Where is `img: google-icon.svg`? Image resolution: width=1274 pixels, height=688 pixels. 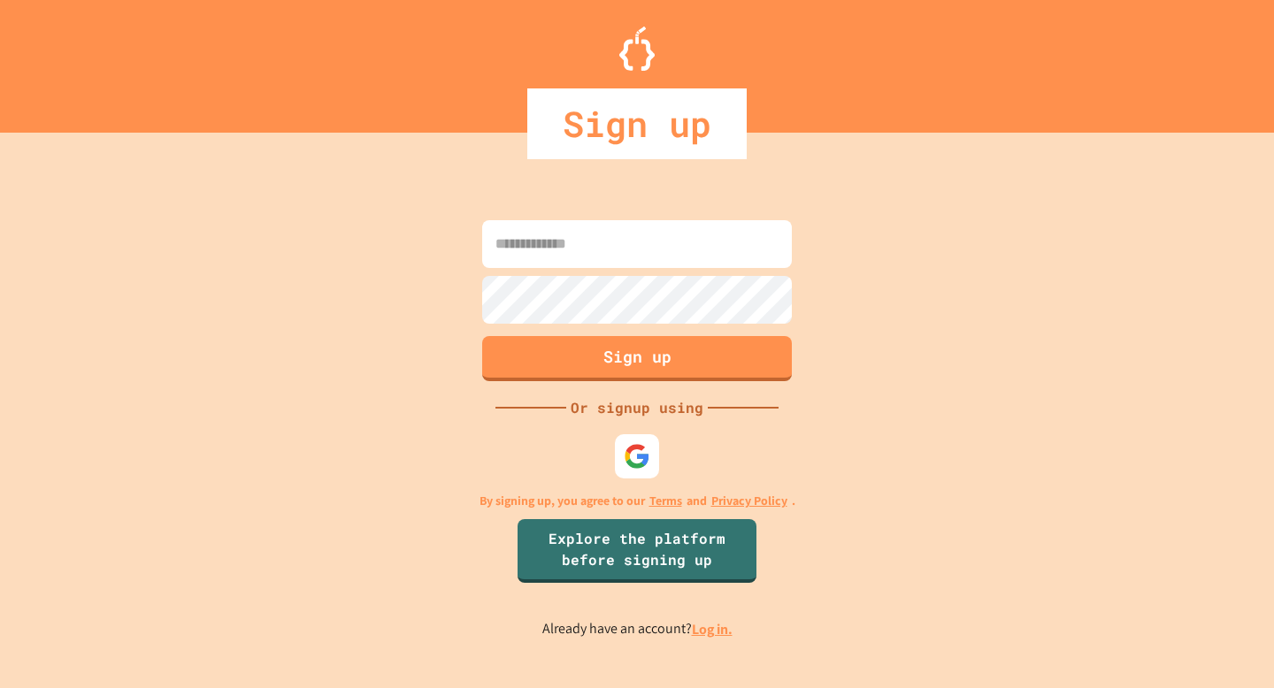
img: google-icon.svg is located at coordinates (637, 456).